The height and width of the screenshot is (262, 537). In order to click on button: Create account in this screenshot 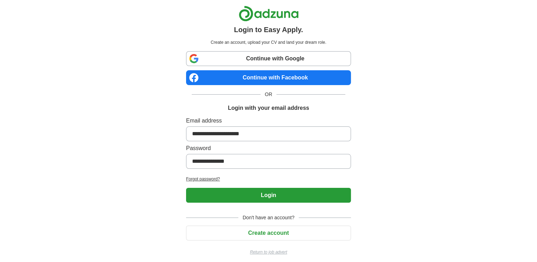, I will do `click(268, 233)`.